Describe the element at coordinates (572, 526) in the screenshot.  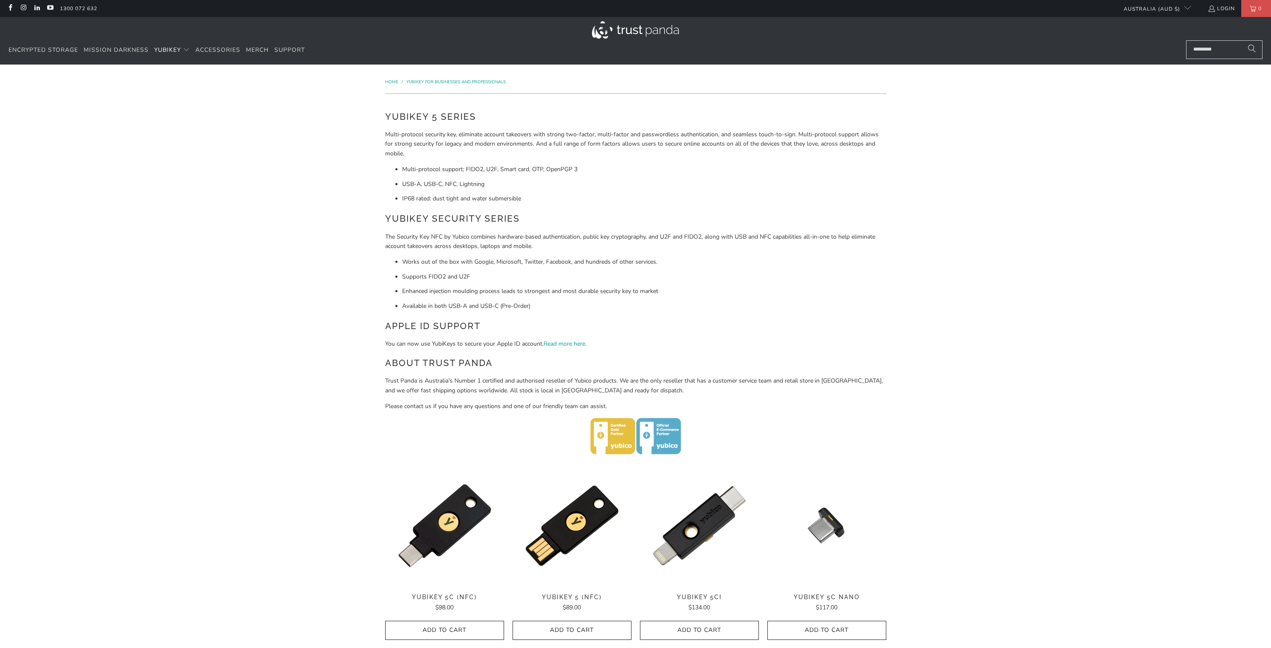
I see `img: YubiKey 5 (NFC) - Trust Panda` at that location.